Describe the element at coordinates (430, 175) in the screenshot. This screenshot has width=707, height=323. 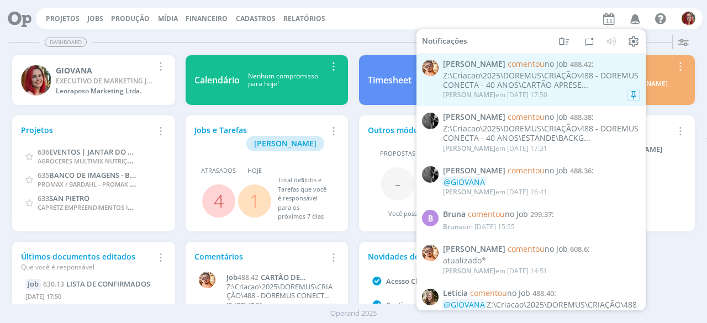
I see `img: P` at that location.